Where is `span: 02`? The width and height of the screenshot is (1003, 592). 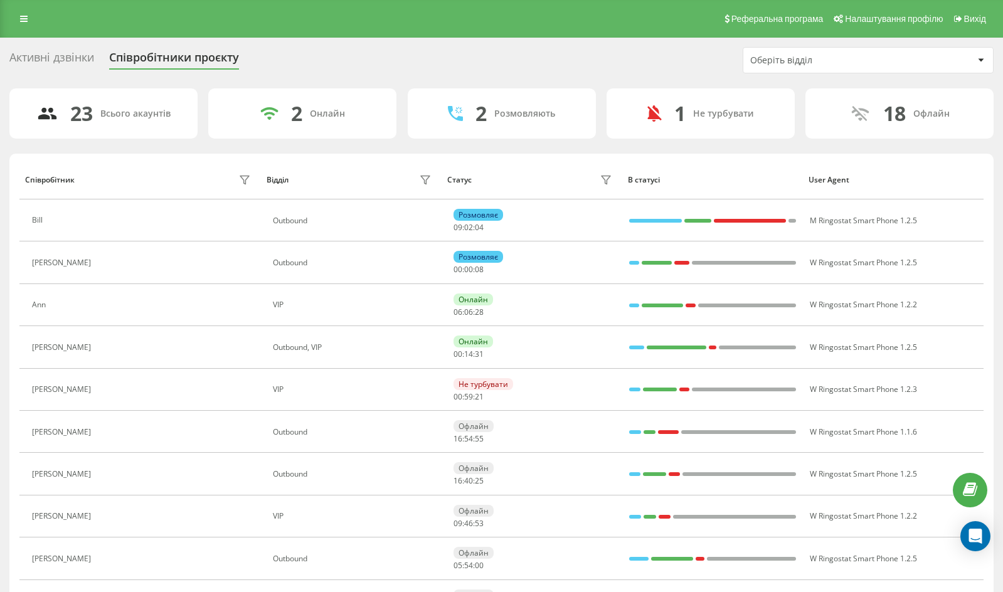
span: 02 is located at coordinates (469, 227).